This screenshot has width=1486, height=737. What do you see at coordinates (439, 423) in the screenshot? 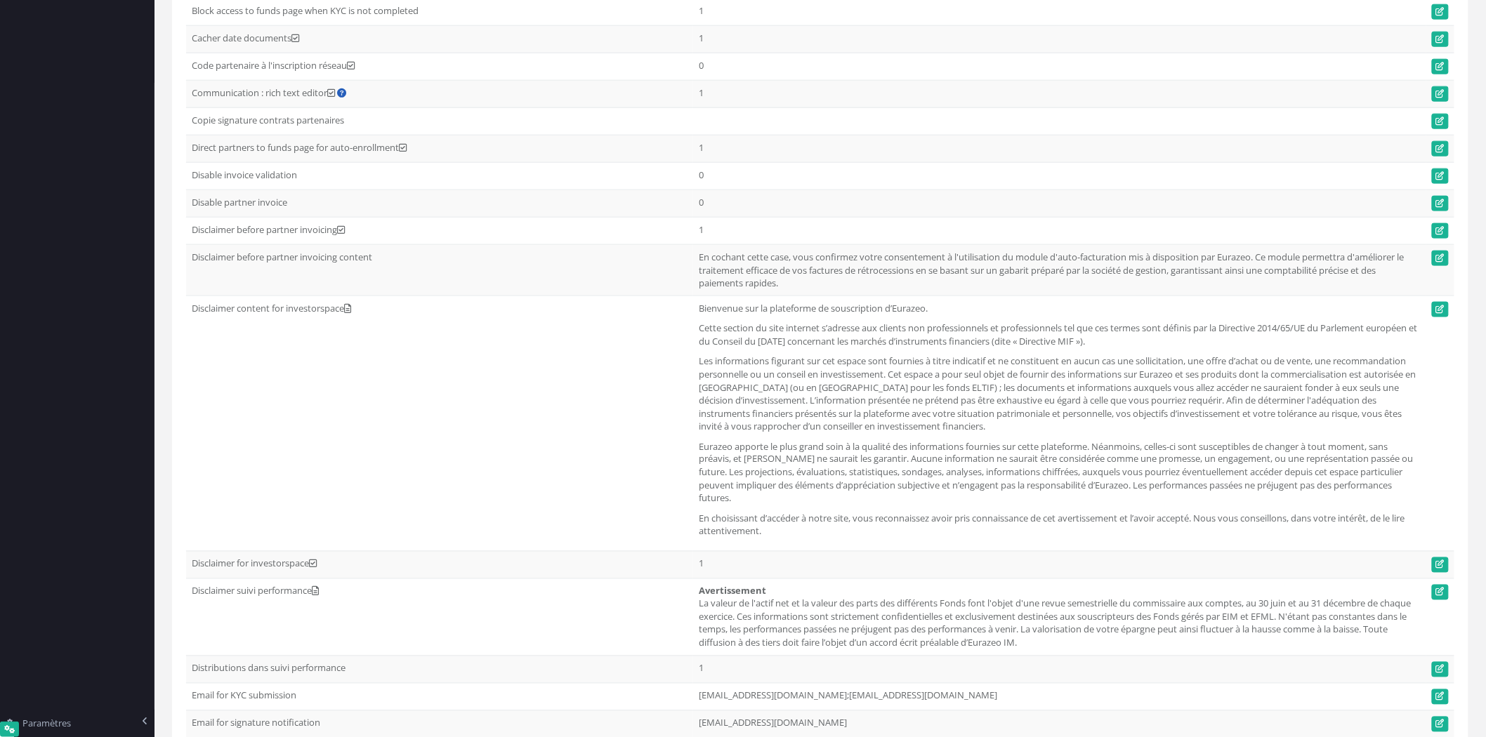
I see `td: Disclaimer content for investorspace` at bounding box center [439, 423].